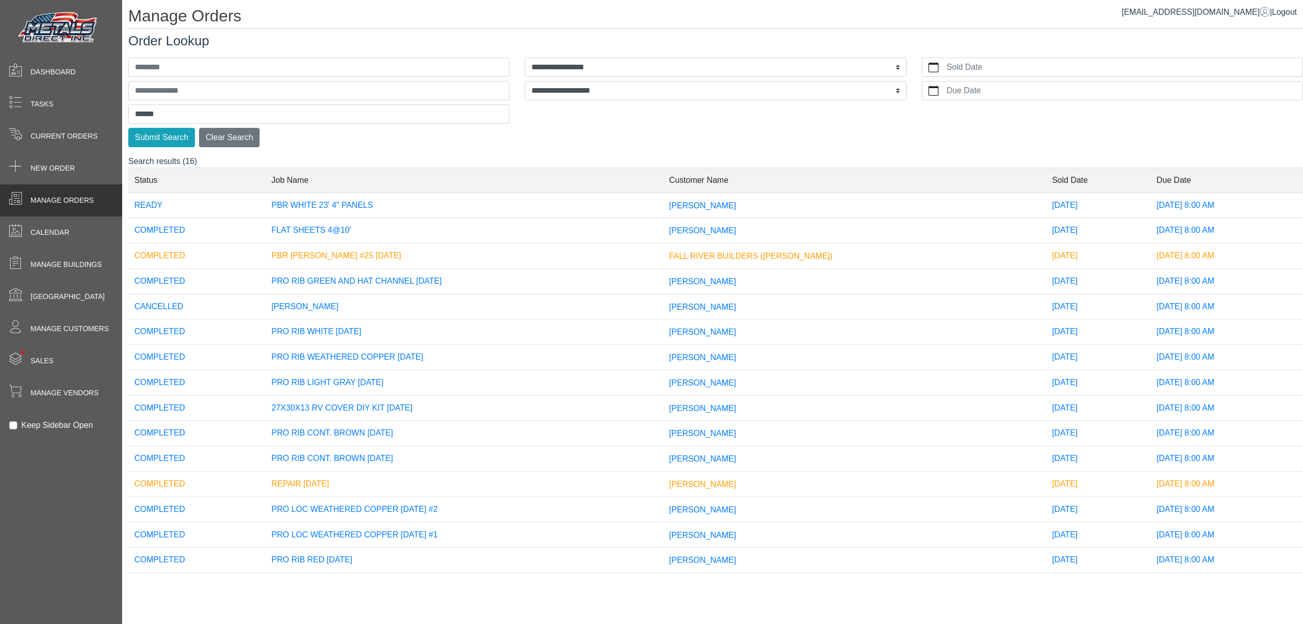 Image resolution: width=1303 pixels, height=624 pixels. What do you see at coordinates (197, 180) in the screenshot?
I see `td: Status` at bounding box center [197, 180].